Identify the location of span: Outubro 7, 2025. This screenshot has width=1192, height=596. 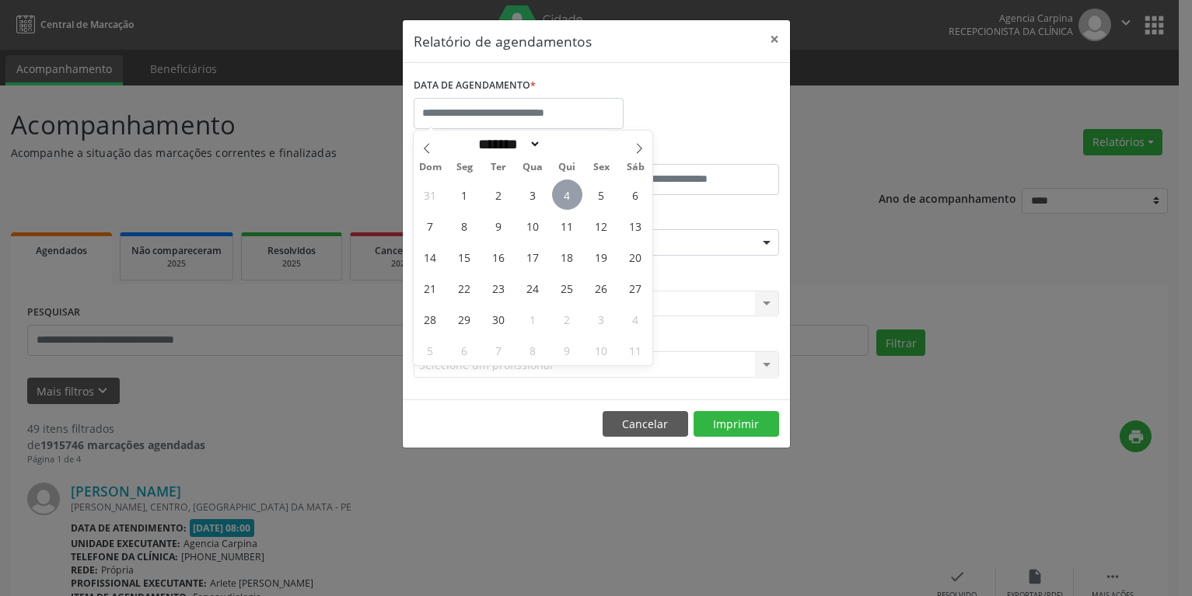
(498, 350).